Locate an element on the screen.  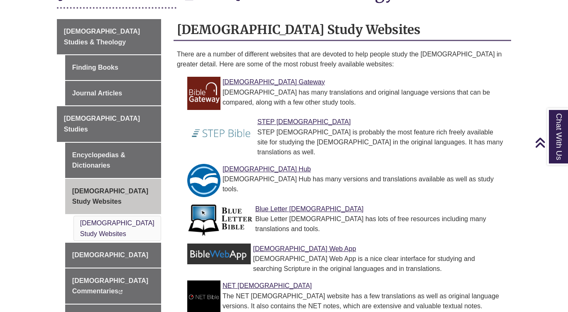
img: Link to Blue Letter Bible is located at coordinates (220, 220).